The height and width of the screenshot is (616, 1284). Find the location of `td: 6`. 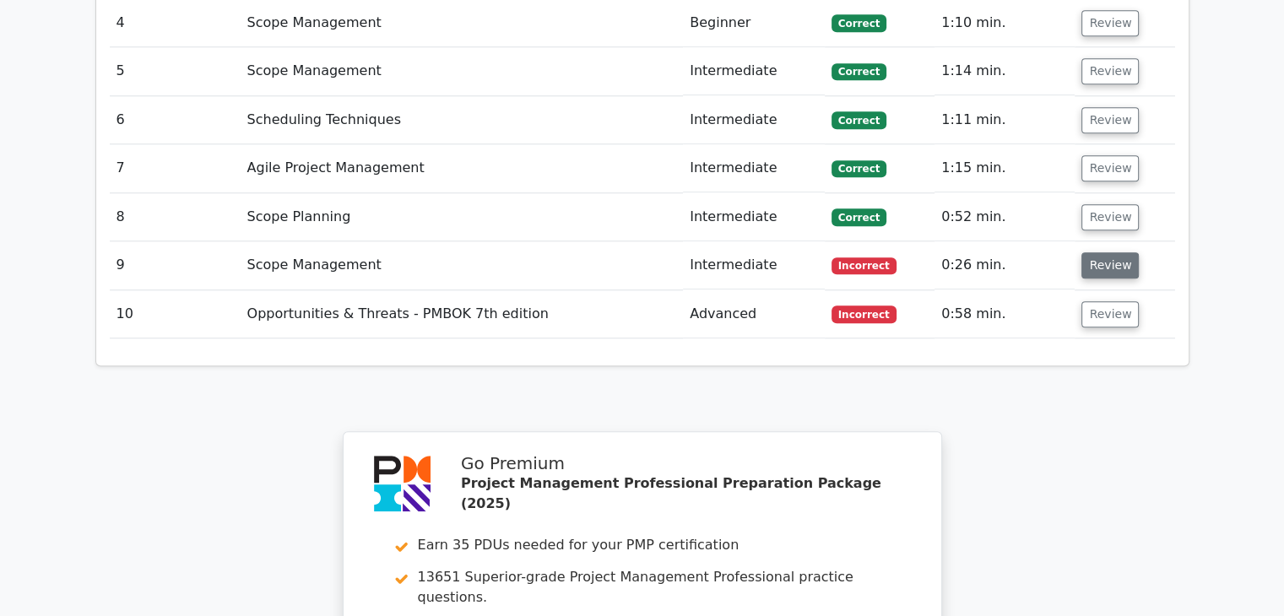

td: 6 is located at coordinates (175, 120).